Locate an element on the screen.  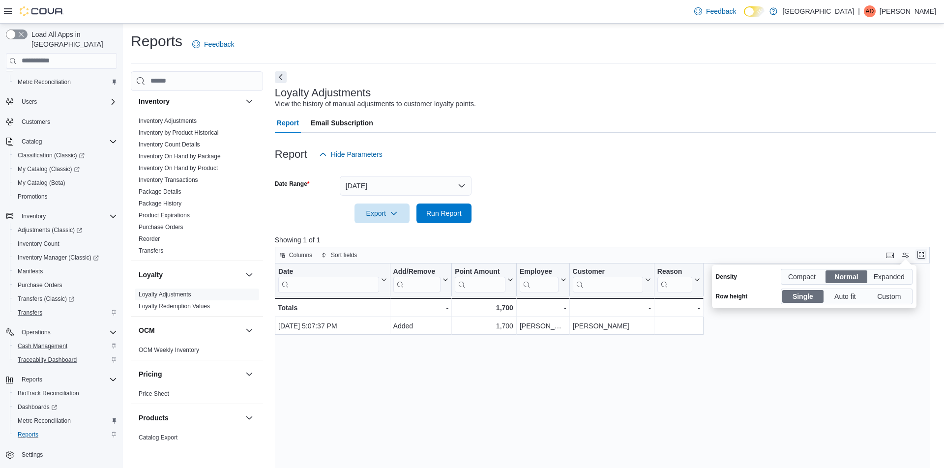
a: Traceabilty Dashboard is located at coordinates (47, 360).